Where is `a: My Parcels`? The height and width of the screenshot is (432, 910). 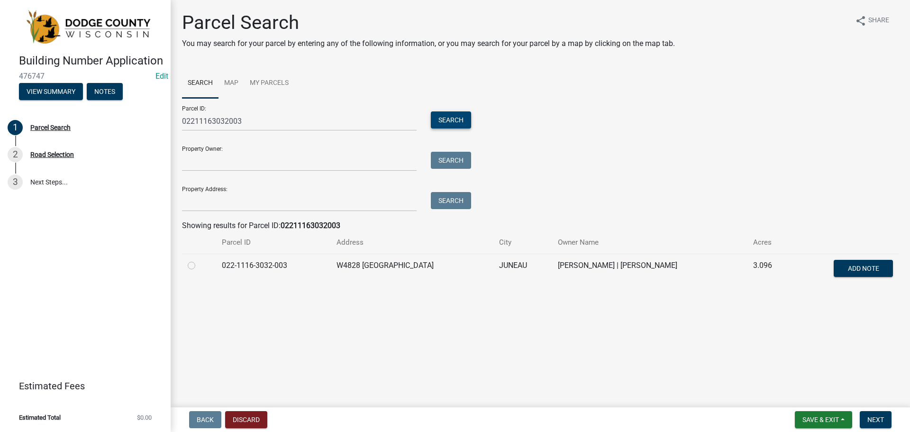 a: My Parcels is located at coordinates (269, 83).